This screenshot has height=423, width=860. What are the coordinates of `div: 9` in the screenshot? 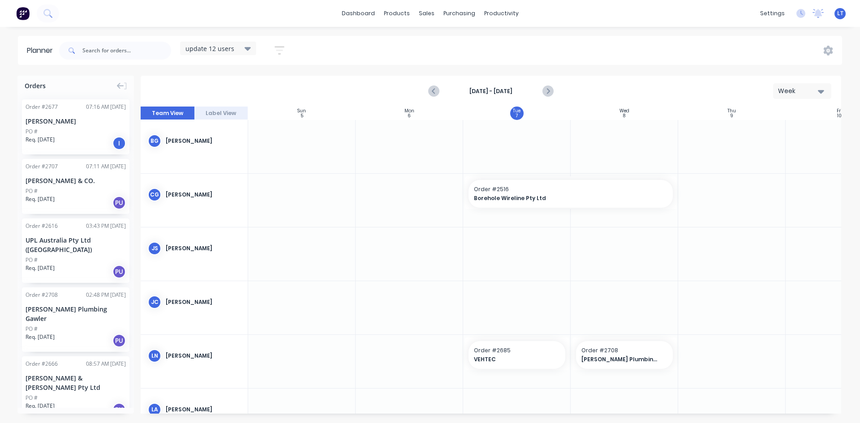 It's located at (732, 116).